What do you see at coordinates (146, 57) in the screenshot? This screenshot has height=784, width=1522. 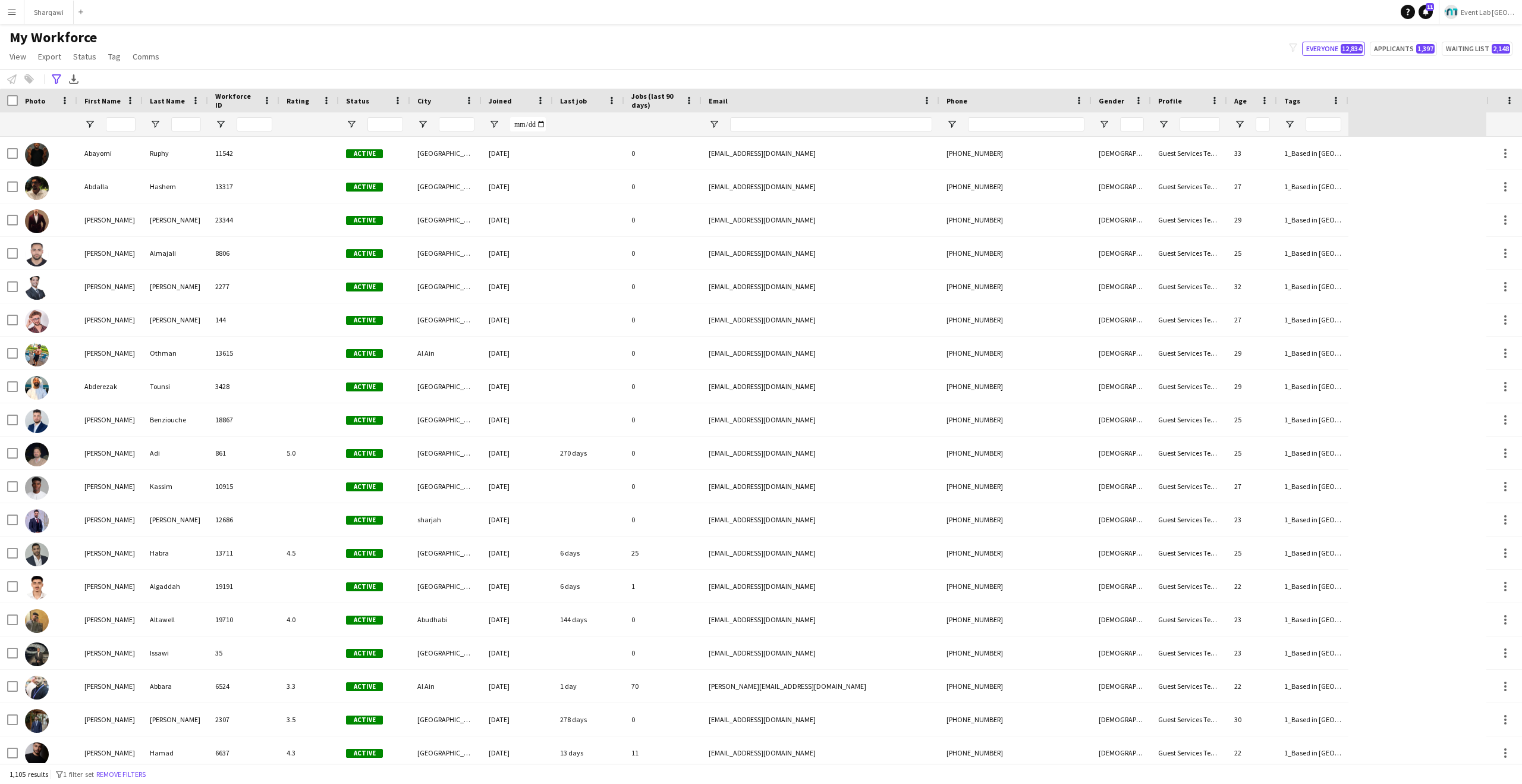 I see `span: Comms` at bounding box center [146, 57].